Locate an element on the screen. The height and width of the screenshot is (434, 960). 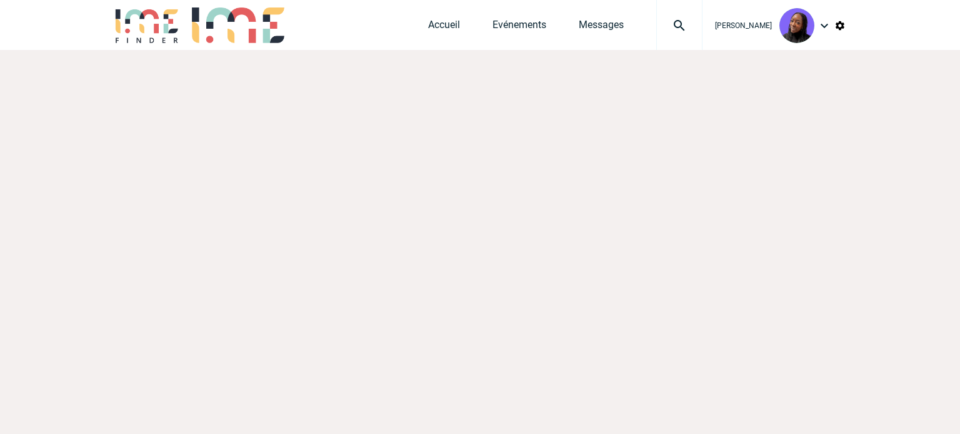
img: IME-Finder is located at coordinates (147, 25).